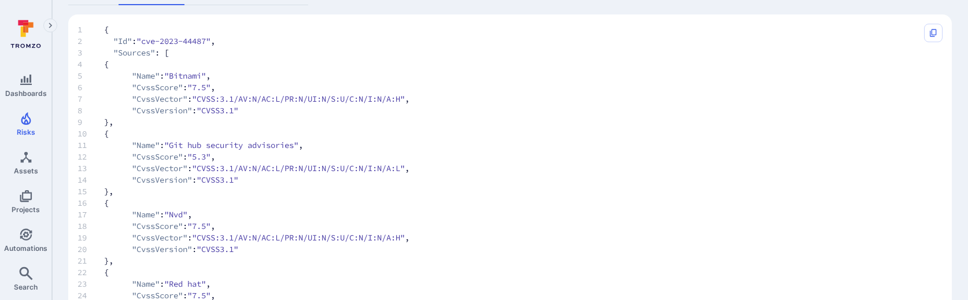  What do you see at coordinates (91, 157) in the screenshot?
I see `span: 12` at bounding box center [91, 157].